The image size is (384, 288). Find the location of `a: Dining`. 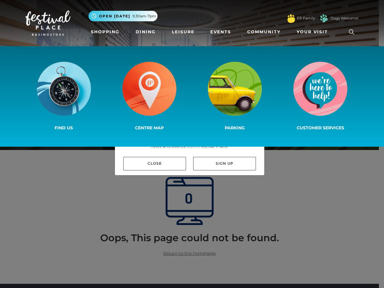

a: Dining is located at coordinates (146, 32).